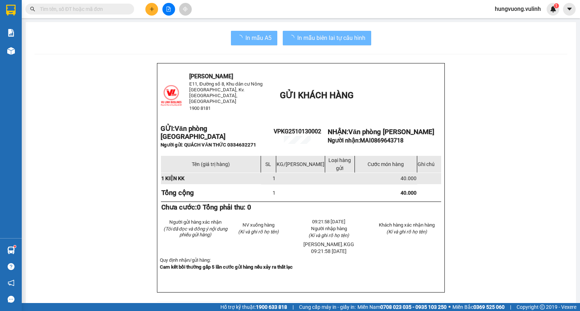 The height and width of the screenshot is (311, 580). Describe the element at coordinates (178, 193) in the screenshot. I see `strong: Tổng cộng` at that location.